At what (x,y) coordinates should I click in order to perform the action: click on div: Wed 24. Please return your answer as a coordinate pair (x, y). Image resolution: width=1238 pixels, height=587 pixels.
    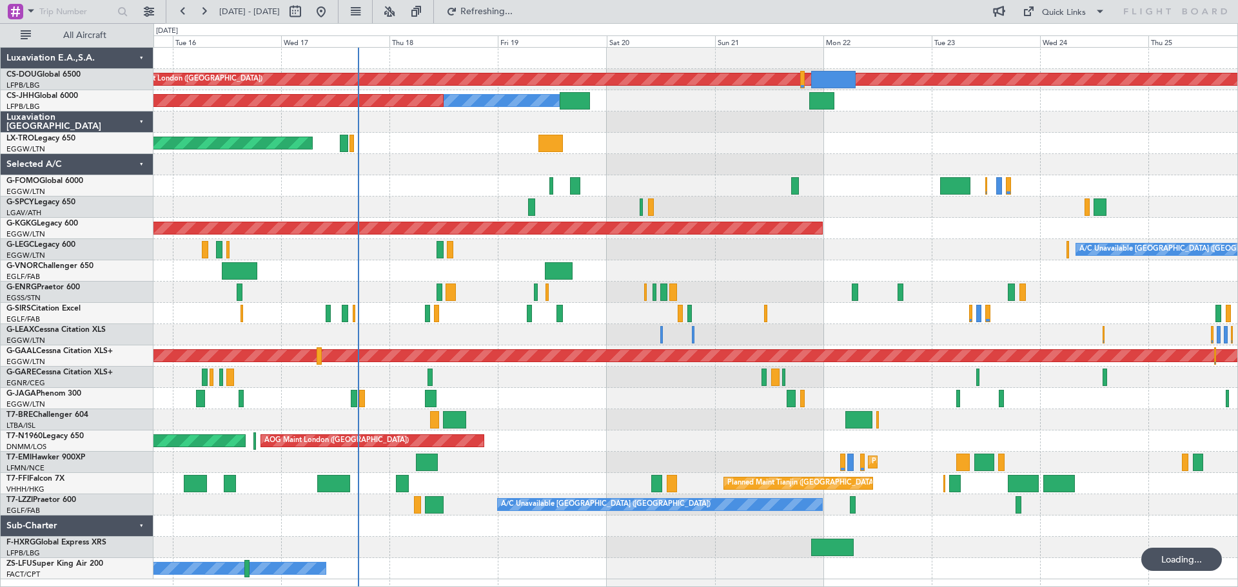
    Looking at the image, I should click on (1094, 41).